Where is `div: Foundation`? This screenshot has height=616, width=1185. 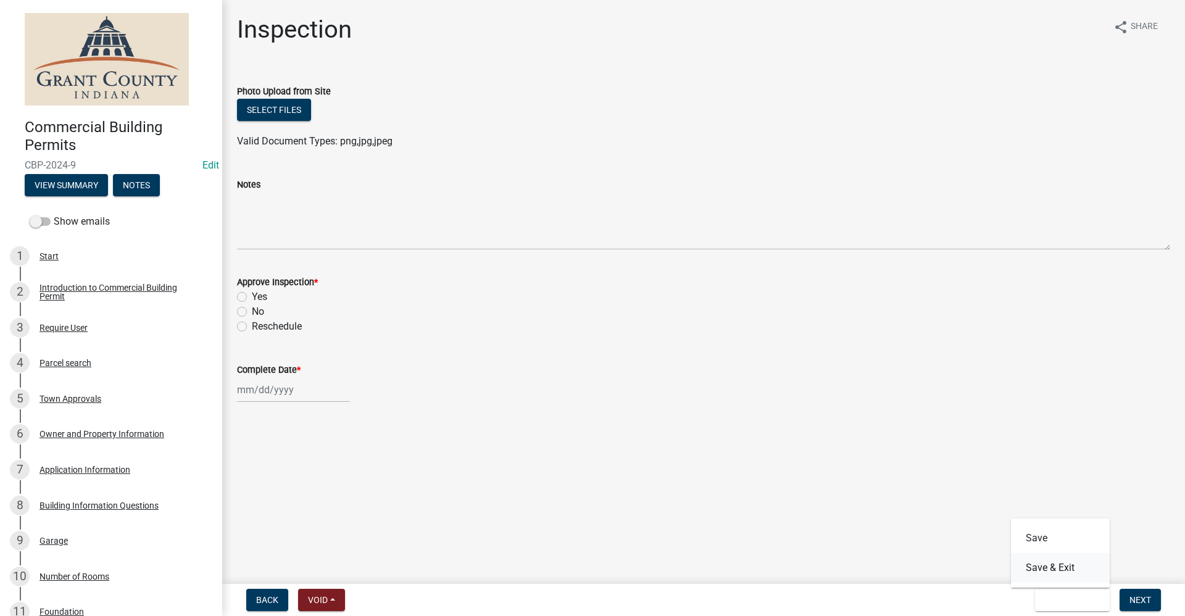
div: Foundation is located at coordinates (62, 612).